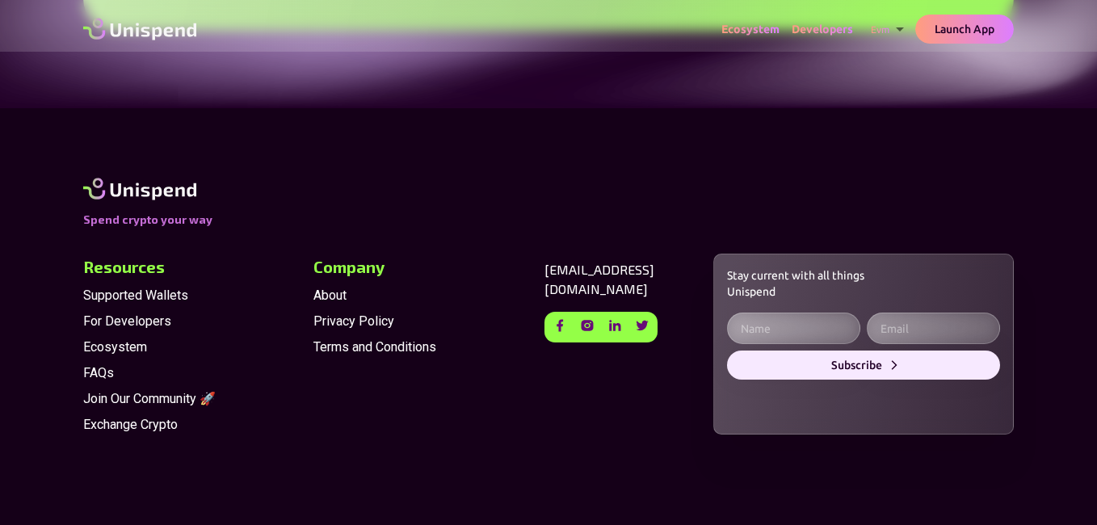 This screenshot has width=1097, height=525. What do you see at coordinates (964, 29) in the screenshot?
I see `button: Launch App` at bounding box center [964, 29].